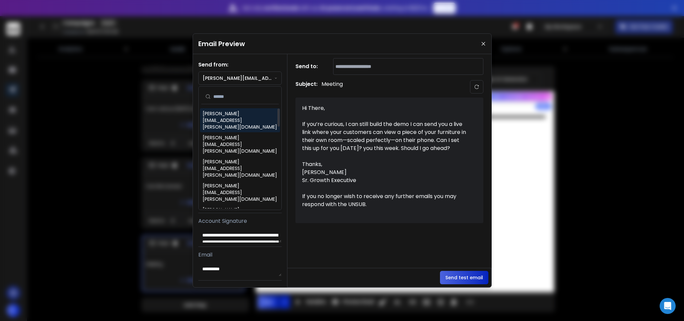 This screenshot has width=684, height=321. What do you see at coordinates (385, 136) in the screenshot?
I see `div: If you’re curious, I can still build the demo I can send you a live link where your customers can...` at bounding box center [385, 136].